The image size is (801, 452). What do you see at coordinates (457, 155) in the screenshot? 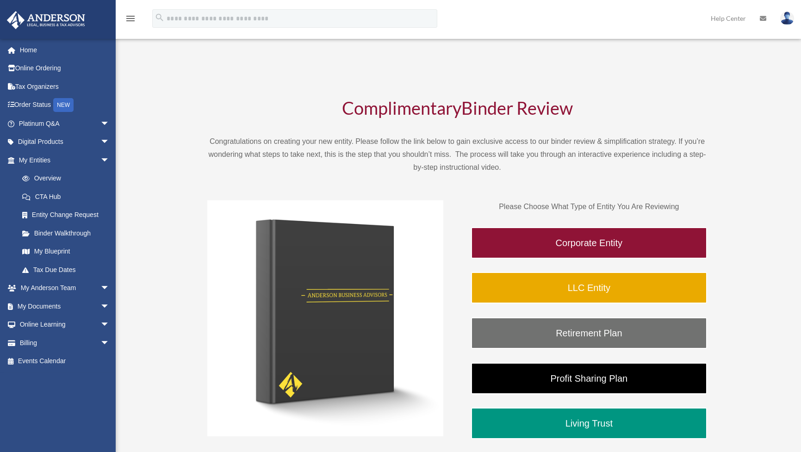
I see `p: Congratulations on creating your new entity. Please follow the link below to gain exclusive acces...` at bounding box center [457, 155].